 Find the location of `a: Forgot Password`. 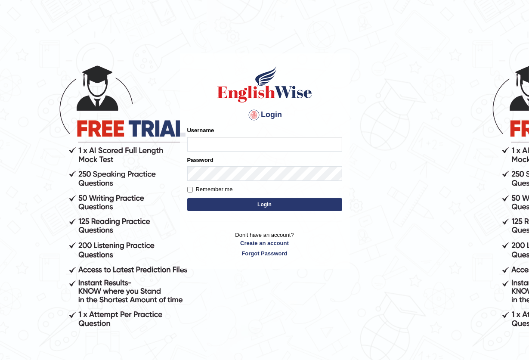

a: Forgot Password is located at coordinates (265, 253).